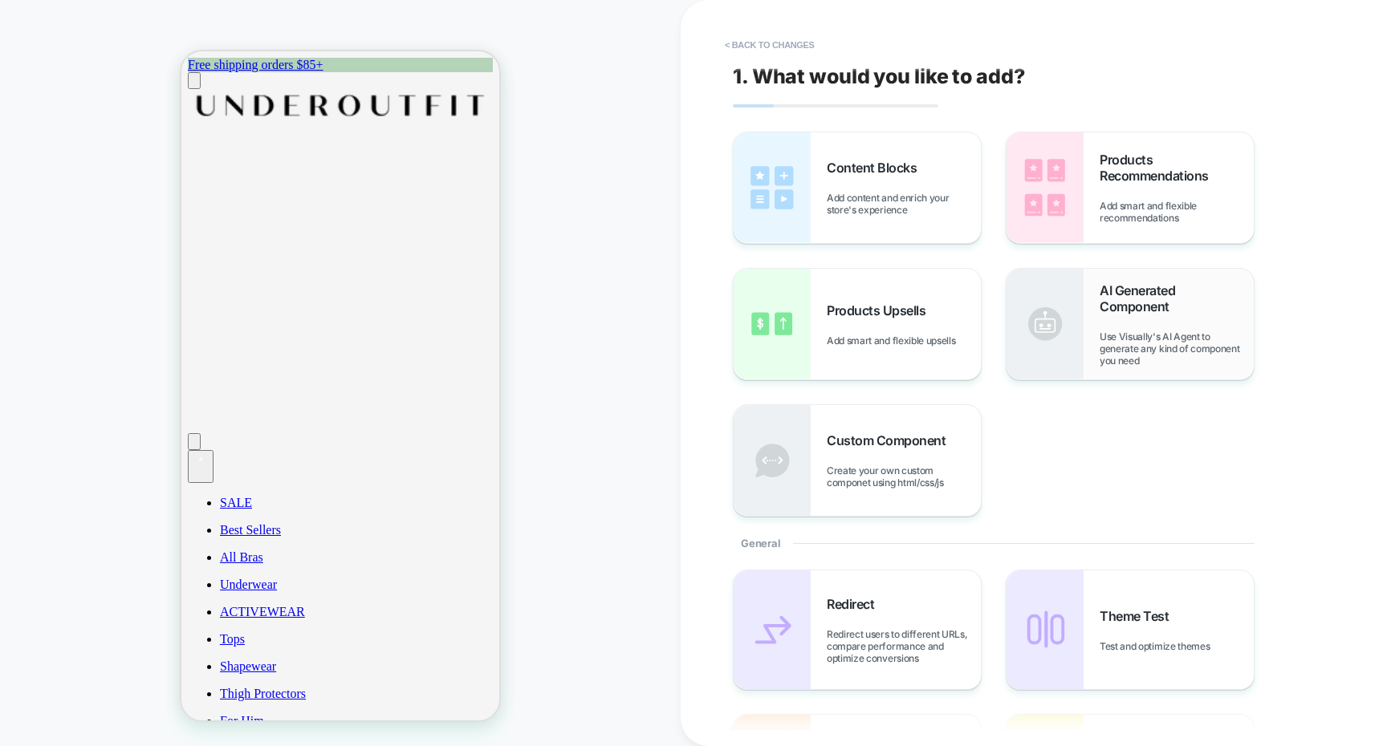 The height and width of the screenshot is (746, 1387). I want to click on p: Tops, so click(175, 588).